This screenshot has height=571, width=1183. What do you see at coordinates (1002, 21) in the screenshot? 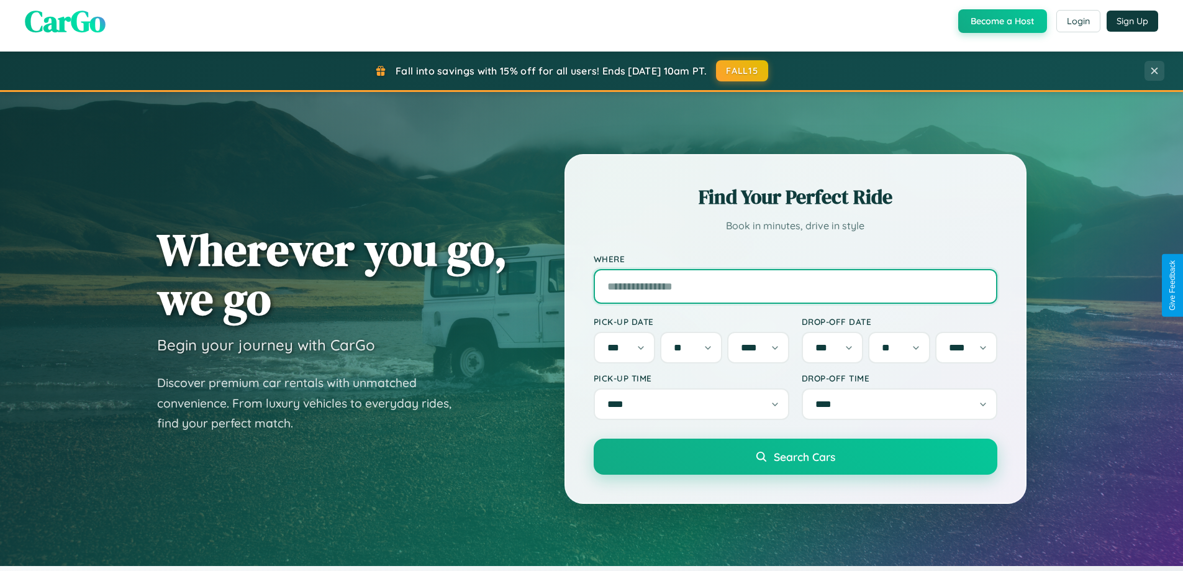
I see `button: Become a Host` at bounding box center [1002, 21].